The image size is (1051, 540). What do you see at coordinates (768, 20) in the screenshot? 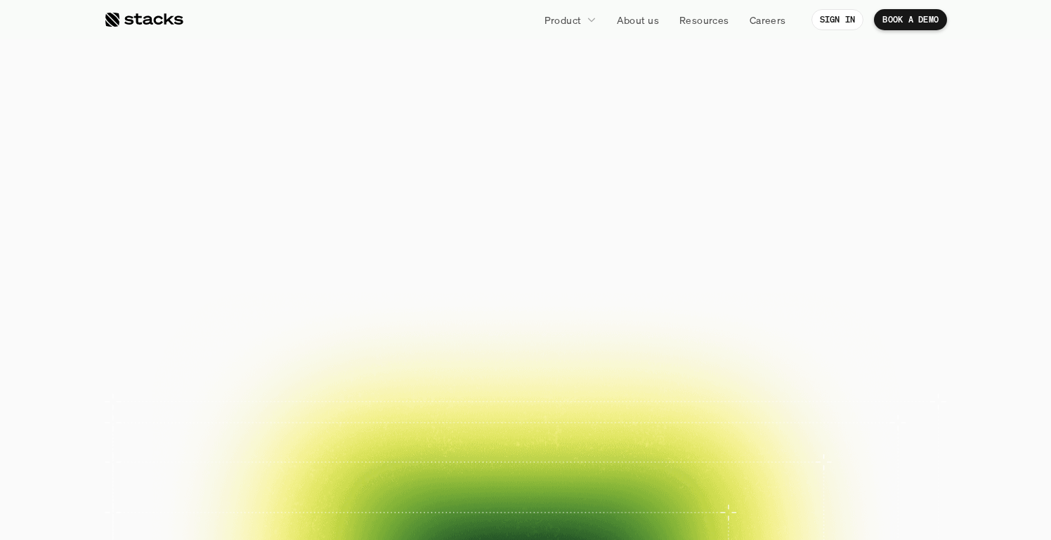
I see `a: Careers` at bounding box center [768, 20].